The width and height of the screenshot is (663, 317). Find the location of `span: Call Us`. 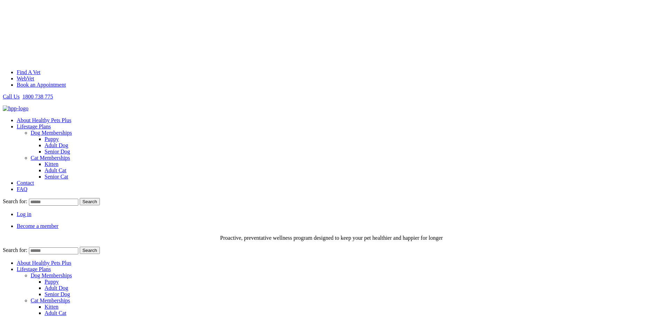

span: Call Us is located at coordinates (11, 96).